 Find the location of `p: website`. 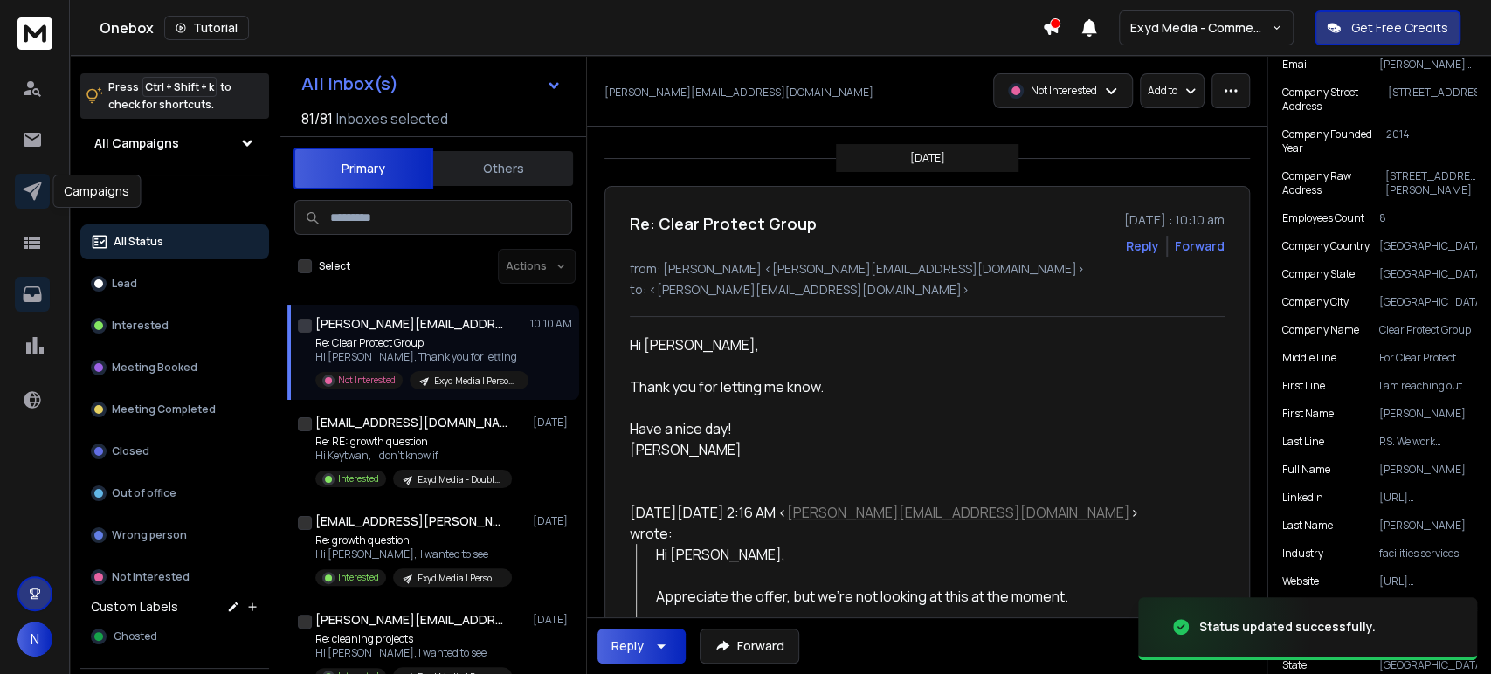

p: website is located at coordinates (1301, 582).